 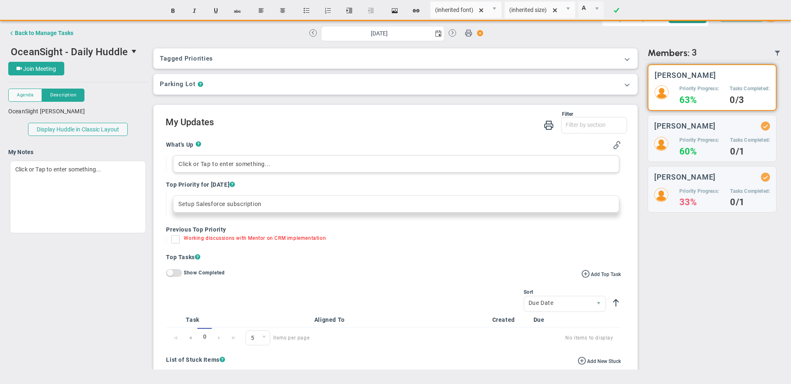 What do you see at coordinates (478, 33) in the screenshot?
I see `span: Action Button` at bounding box center [478, 33].